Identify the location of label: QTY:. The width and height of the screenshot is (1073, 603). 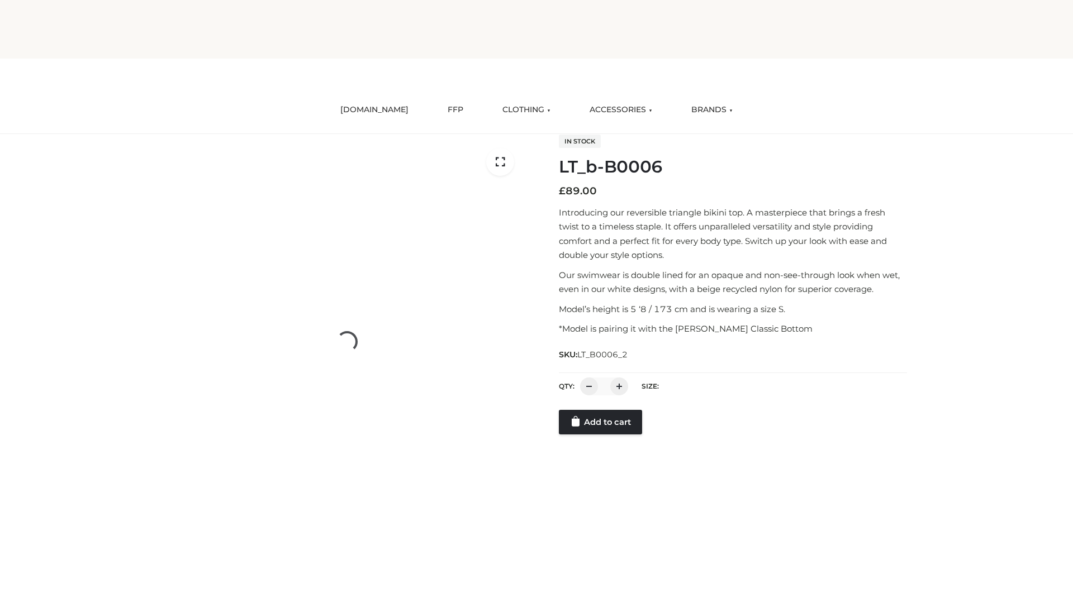
(567, 386).